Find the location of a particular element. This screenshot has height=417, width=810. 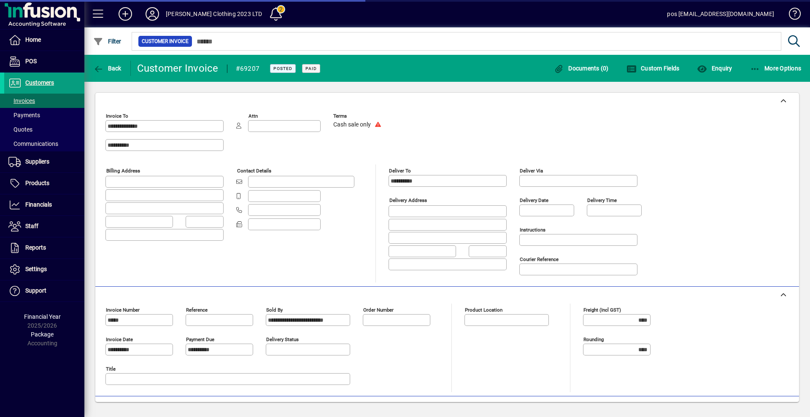

span: Documents (0) is located at coordinates (582, 68).